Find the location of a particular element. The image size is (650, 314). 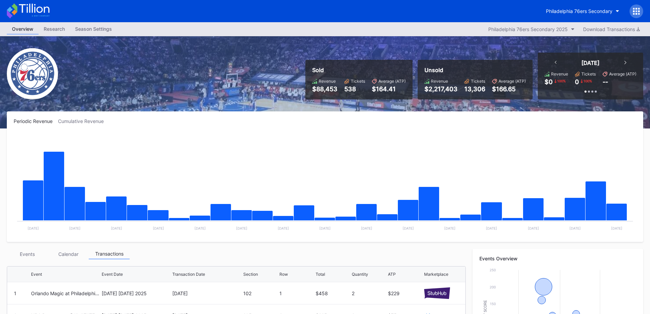

div: $458 is located at coordinates (333, 293).